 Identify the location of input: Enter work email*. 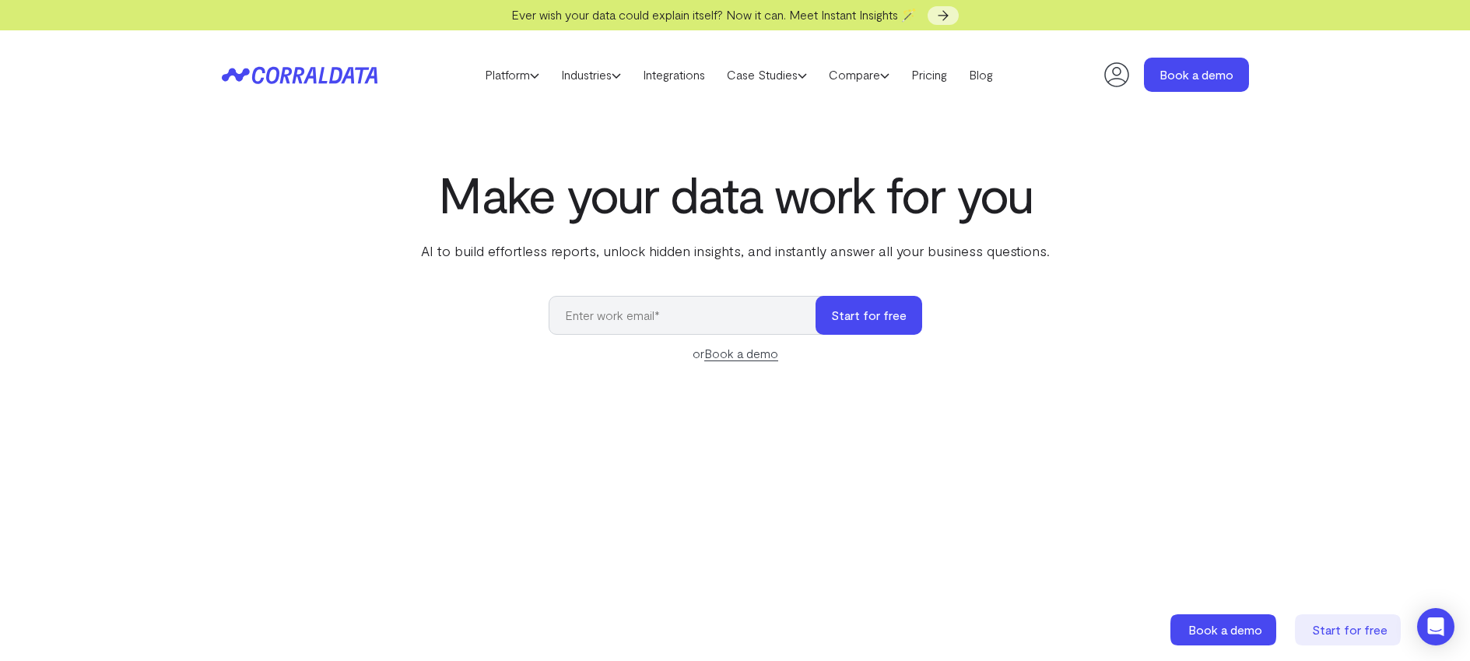
(690, 315).